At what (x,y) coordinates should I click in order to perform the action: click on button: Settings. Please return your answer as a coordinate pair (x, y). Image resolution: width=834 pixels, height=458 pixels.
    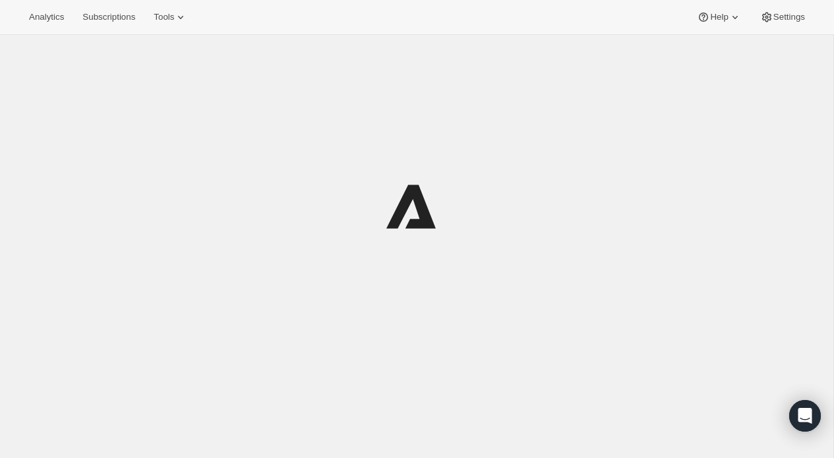
    Looking at the image, I should click on (783, 17).